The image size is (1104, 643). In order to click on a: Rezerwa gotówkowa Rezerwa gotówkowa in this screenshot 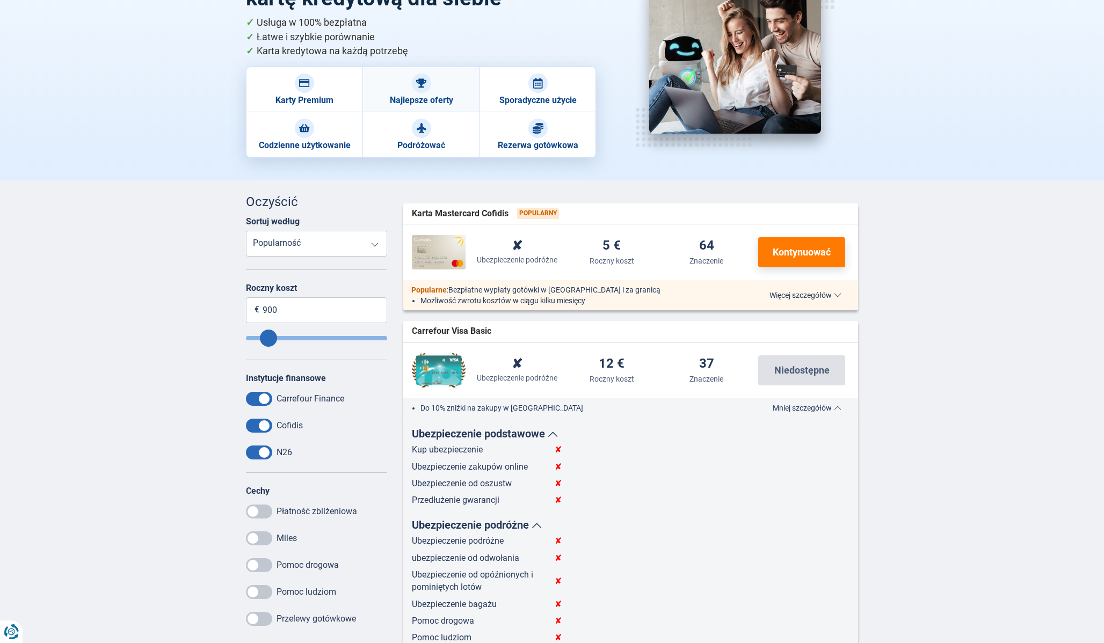, I will do `click(537, 135)`.